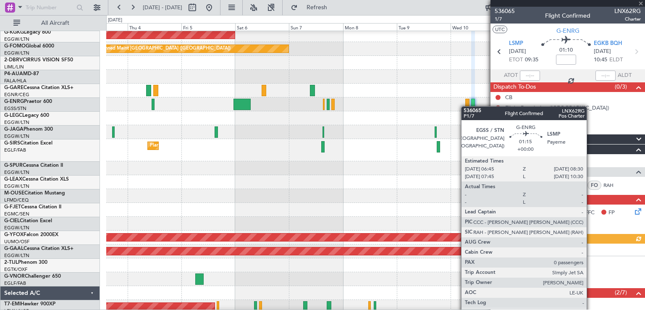 The height and width of the screenshot is (310, 645). Describe the element at coordinates (15, 108) in the screenshot. I see `a: EGSS/STN` at that location.